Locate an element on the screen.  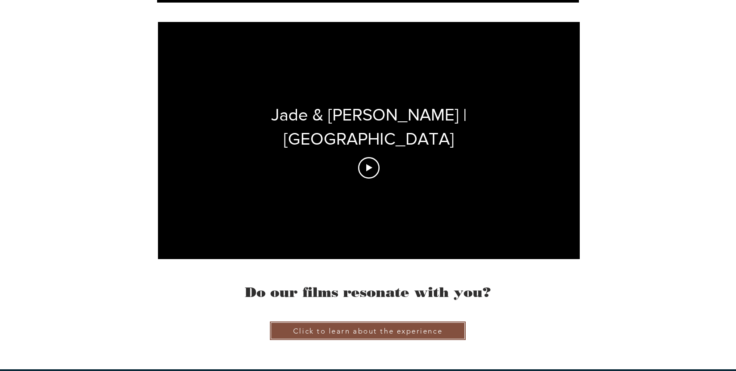
span: Do our films resonate with you? is located at coordinates (368, 292).